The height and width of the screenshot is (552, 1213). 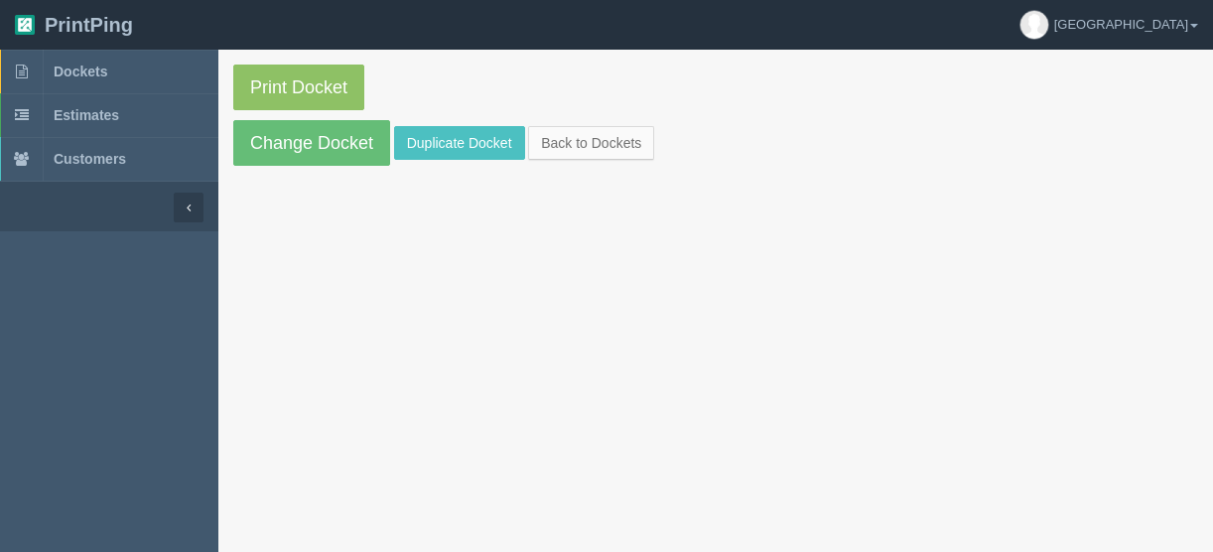 What do you see at coordinates (312, 143) in the screenshot?
I see `a: Change Docket` at bounding box center [312, 143].